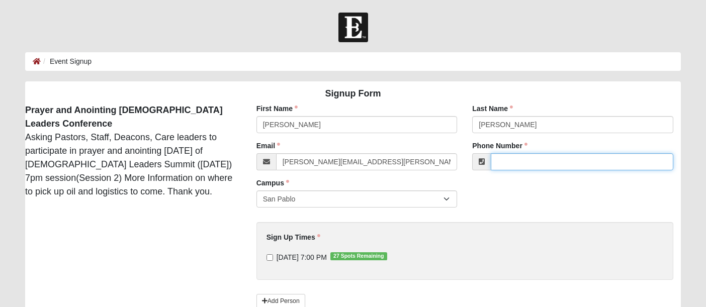 This screenshot has width=706, height=307. Describe the element at coordinates (293, 237) in the screenshot. I see `label: Sign Up Times` at that location.